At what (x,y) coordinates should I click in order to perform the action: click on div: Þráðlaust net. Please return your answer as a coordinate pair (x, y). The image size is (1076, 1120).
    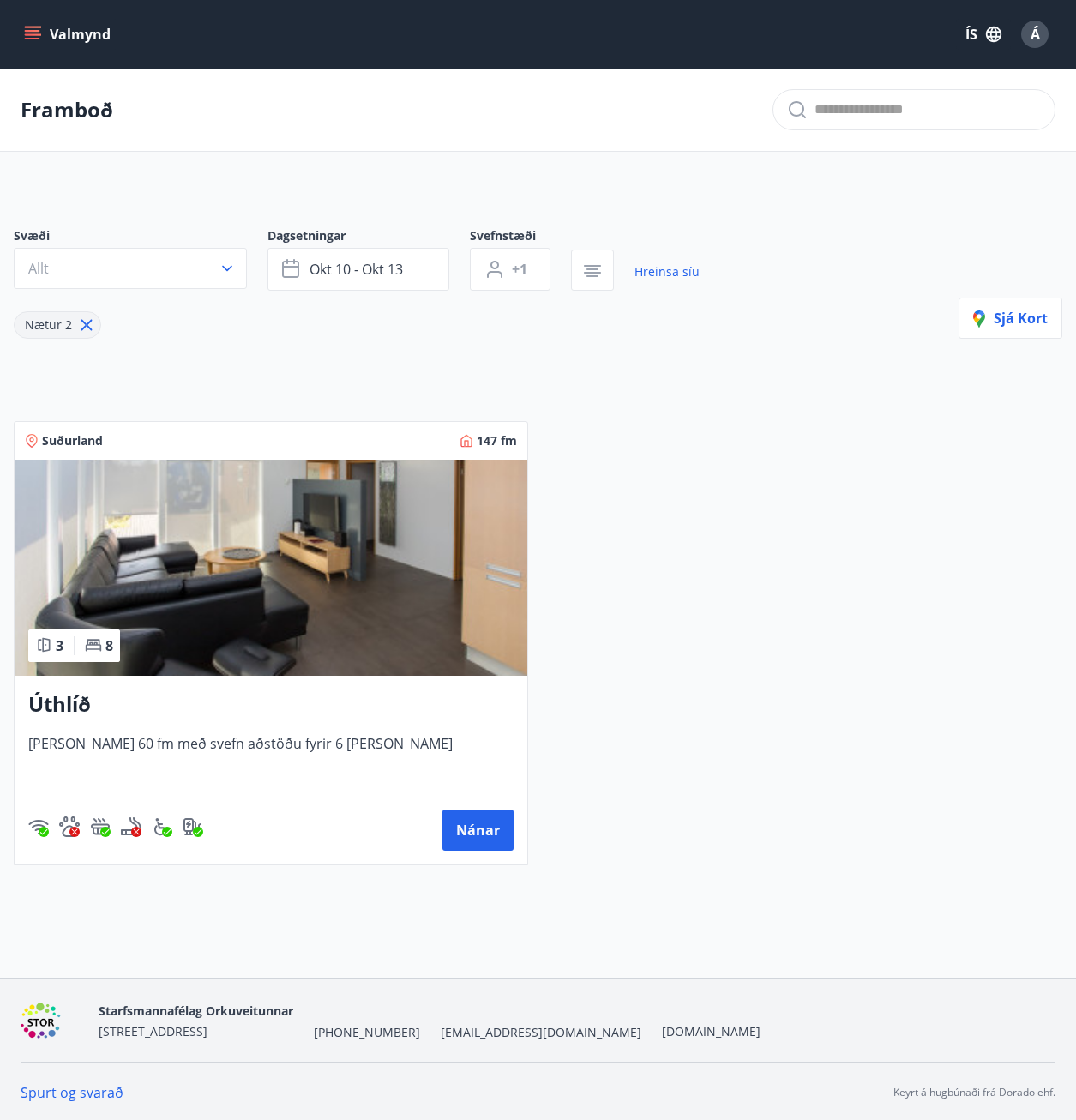
    Looking at the image, I should click on (39, 826).